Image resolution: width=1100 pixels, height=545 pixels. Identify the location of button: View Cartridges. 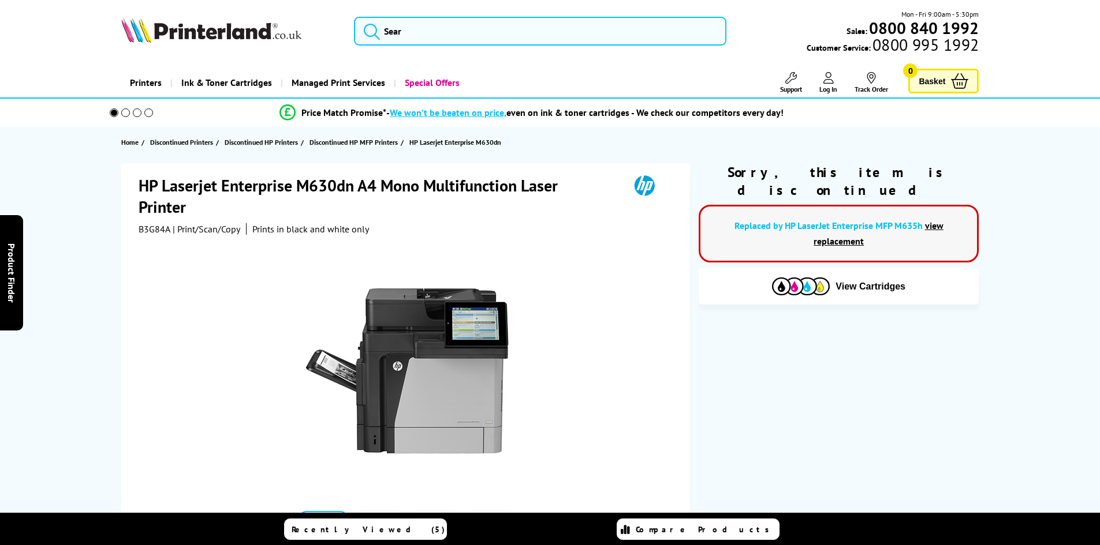
(838, 286).